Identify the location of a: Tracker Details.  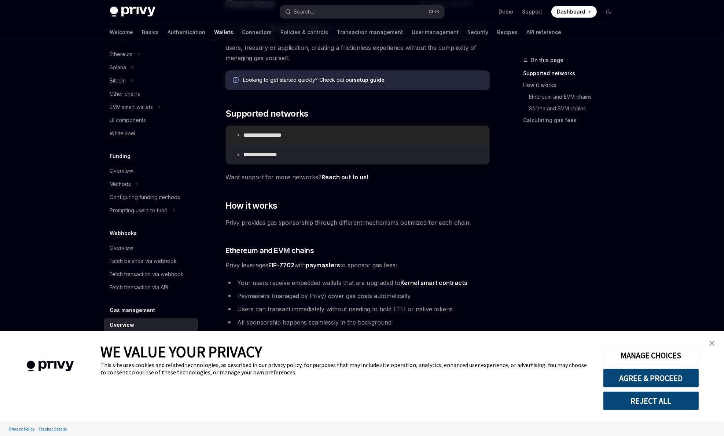
(52, 429).